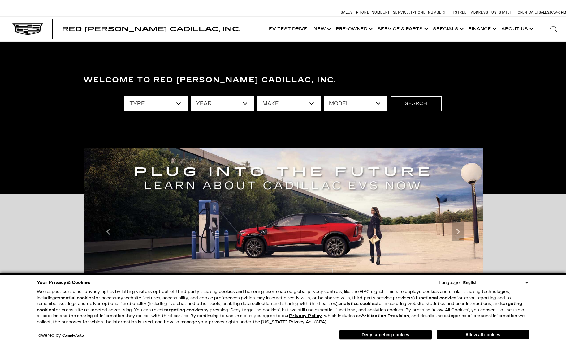  I want to click on img: ev-blog-post-banners-correctedcorrected, so click(283, 232).